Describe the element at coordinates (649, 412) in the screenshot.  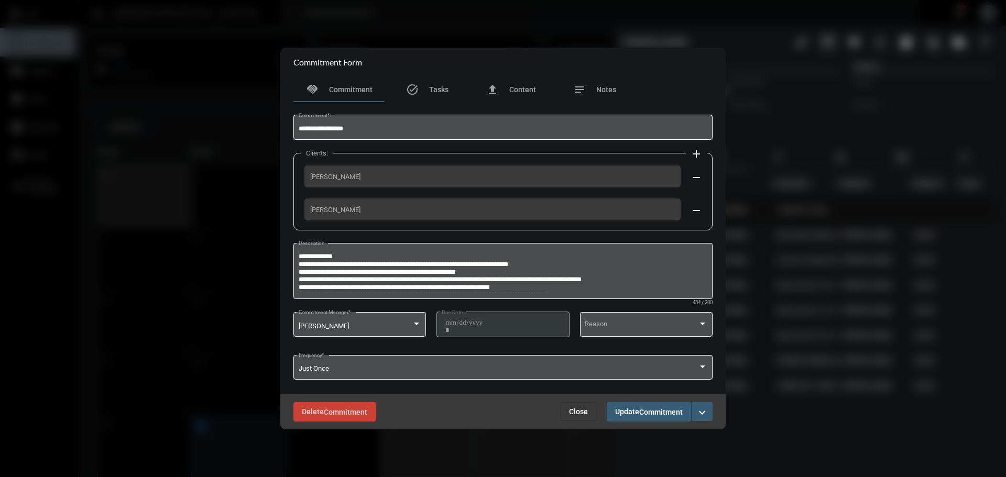
I see `button: UpdateCommitment` at that location.